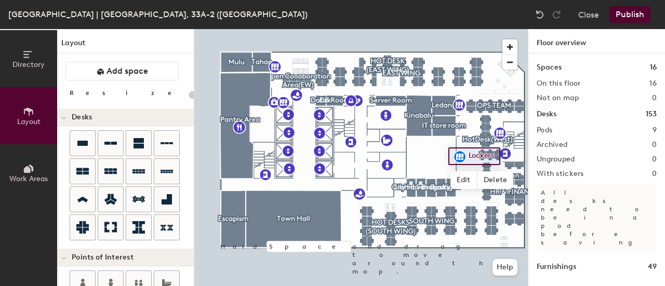  What do you see at coordinates (653, 68) in the screenshot?
I see `h1: 16` at bounding box center [653, 68].